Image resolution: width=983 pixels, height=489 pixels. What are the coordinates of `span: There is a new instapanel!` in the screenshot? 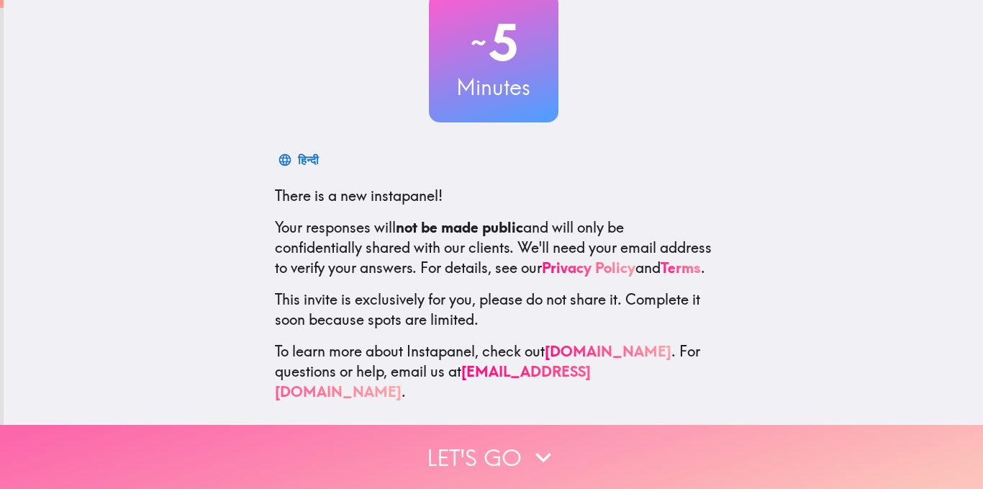 It's located at (358, 195).